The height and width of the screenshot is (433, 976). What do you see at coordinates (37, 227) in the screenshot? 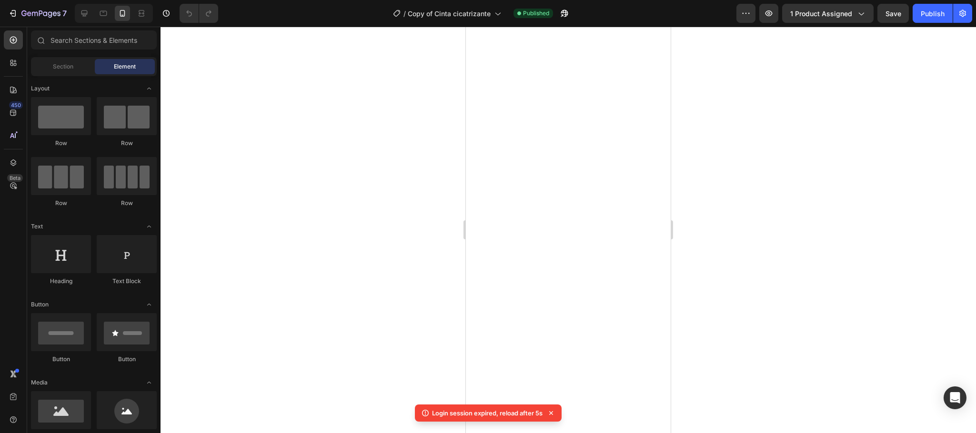
I see `span: Text` at bounding box center [37, 227].